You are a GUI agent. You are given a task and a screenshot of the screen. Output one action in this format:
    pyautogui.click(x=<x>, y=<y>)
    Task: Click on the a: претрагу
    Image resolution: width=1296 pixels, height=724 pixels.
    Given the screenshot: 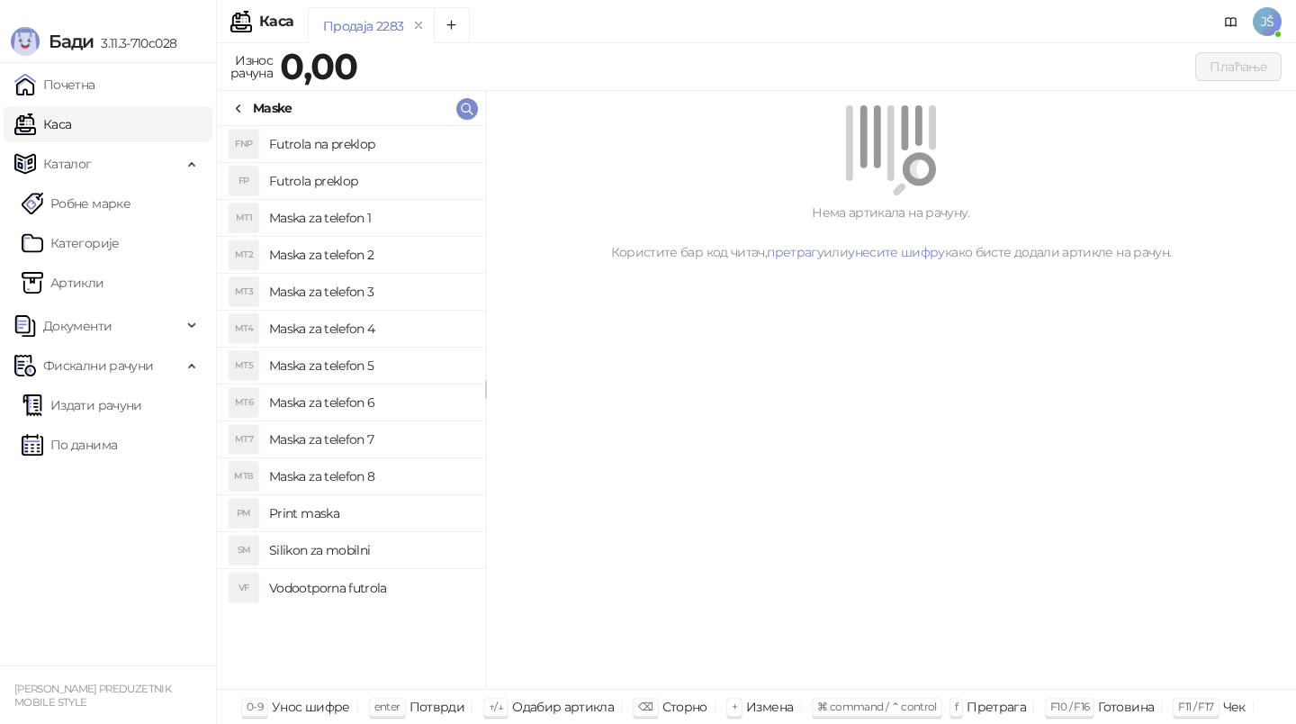 What is the action you would take?
    pyautogui.click(x=795, y=252)
    